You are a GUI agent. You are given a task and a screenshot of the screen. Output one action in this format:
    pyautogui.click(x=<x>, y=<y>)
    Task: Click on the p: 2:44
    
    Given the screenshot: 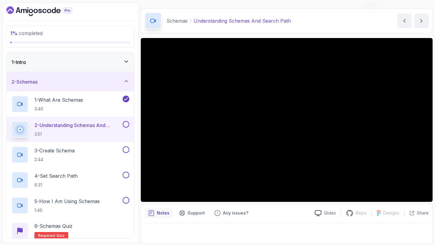 What is the action you would take?
    pyautogui.click(x=54, y=160)
    